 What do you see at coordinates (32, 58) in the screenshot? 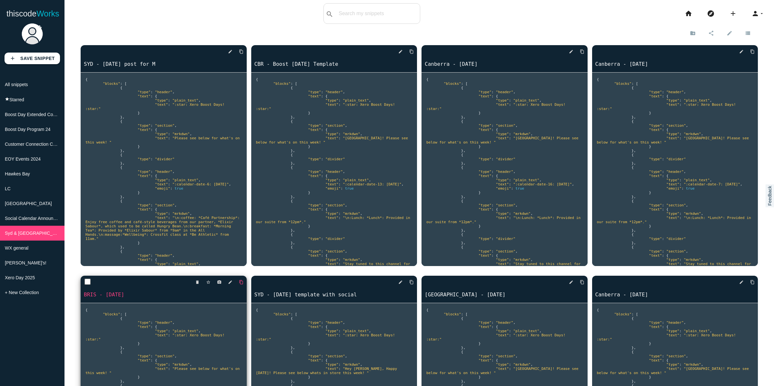
I see `a: addSave Snippet` at bounding box center [32, 58].